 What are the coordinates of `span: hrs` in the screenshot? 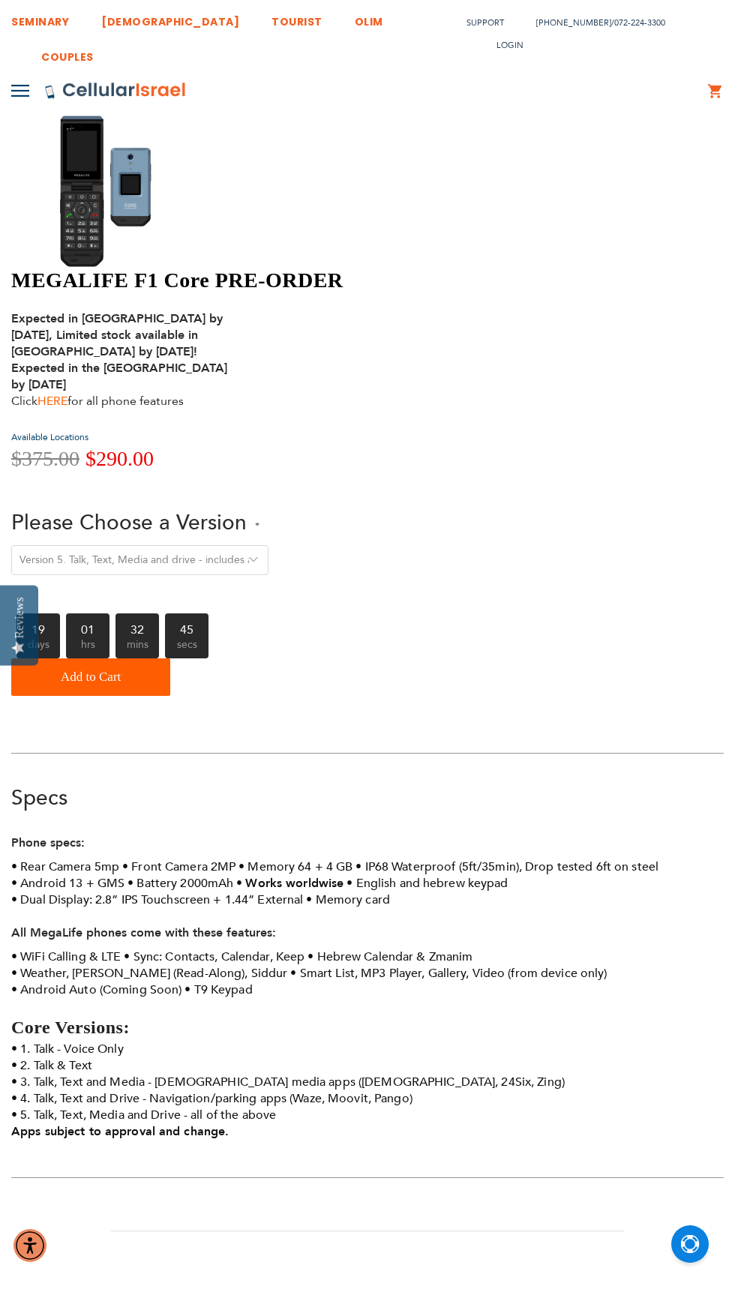 It's located at (88, 647).